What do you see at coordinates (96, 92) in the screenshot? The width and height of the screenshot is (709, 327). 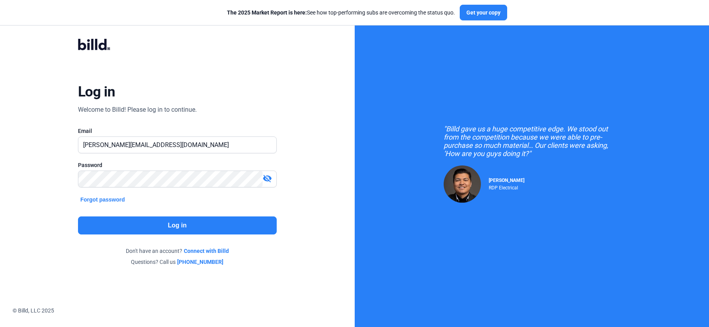 I see `div: Log in` at bounding box center [96, 92].